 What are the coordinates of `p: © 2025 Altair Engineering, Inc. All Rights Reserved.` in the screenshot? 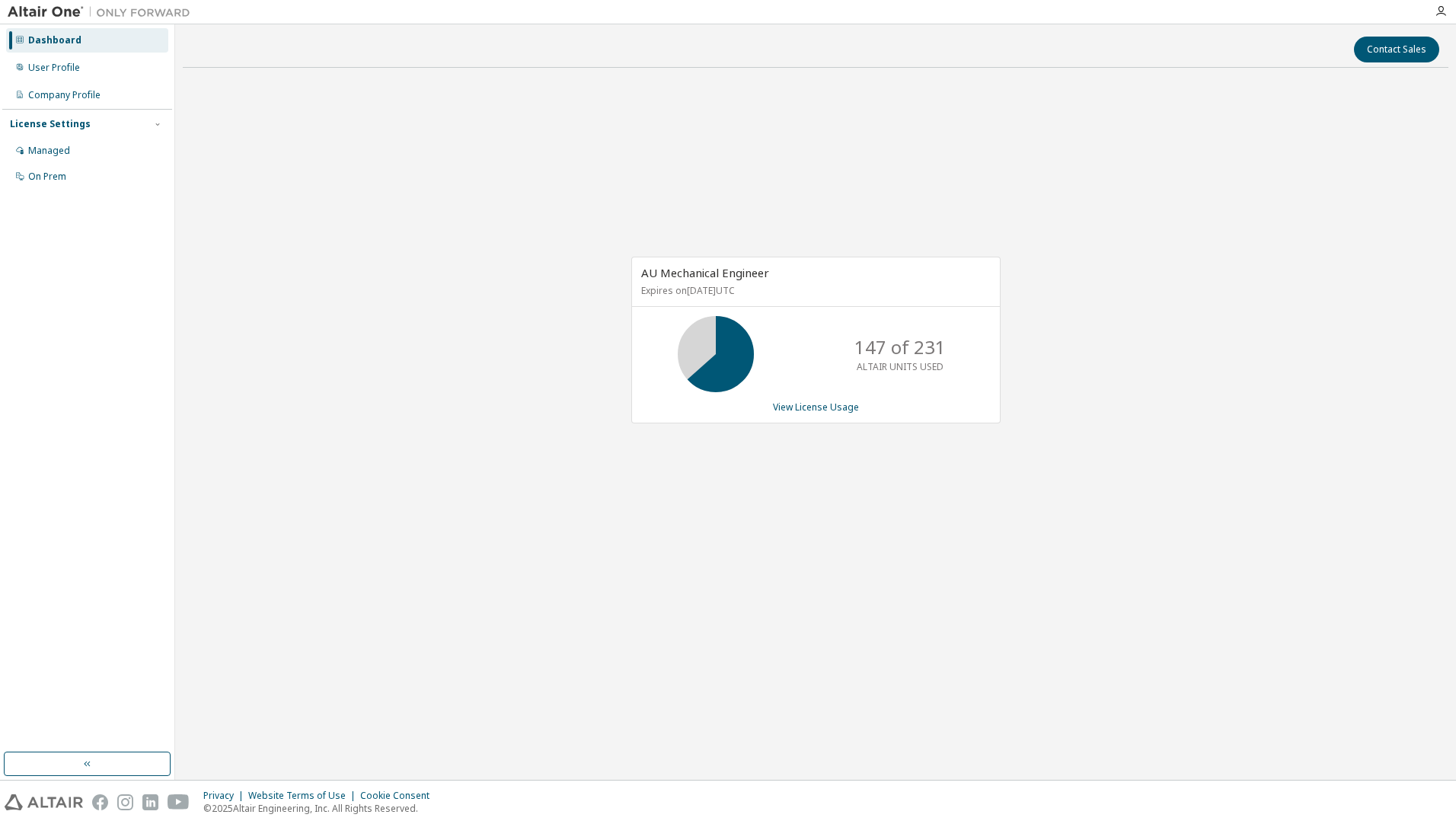 It's located at (320, 808).